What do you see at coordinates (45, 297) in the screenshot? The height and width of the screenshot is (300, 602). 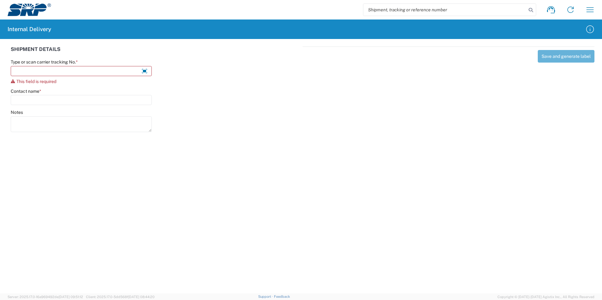 I see `span: Server: 2025.17.0-16a969492de` at bounding box center [45, 297].